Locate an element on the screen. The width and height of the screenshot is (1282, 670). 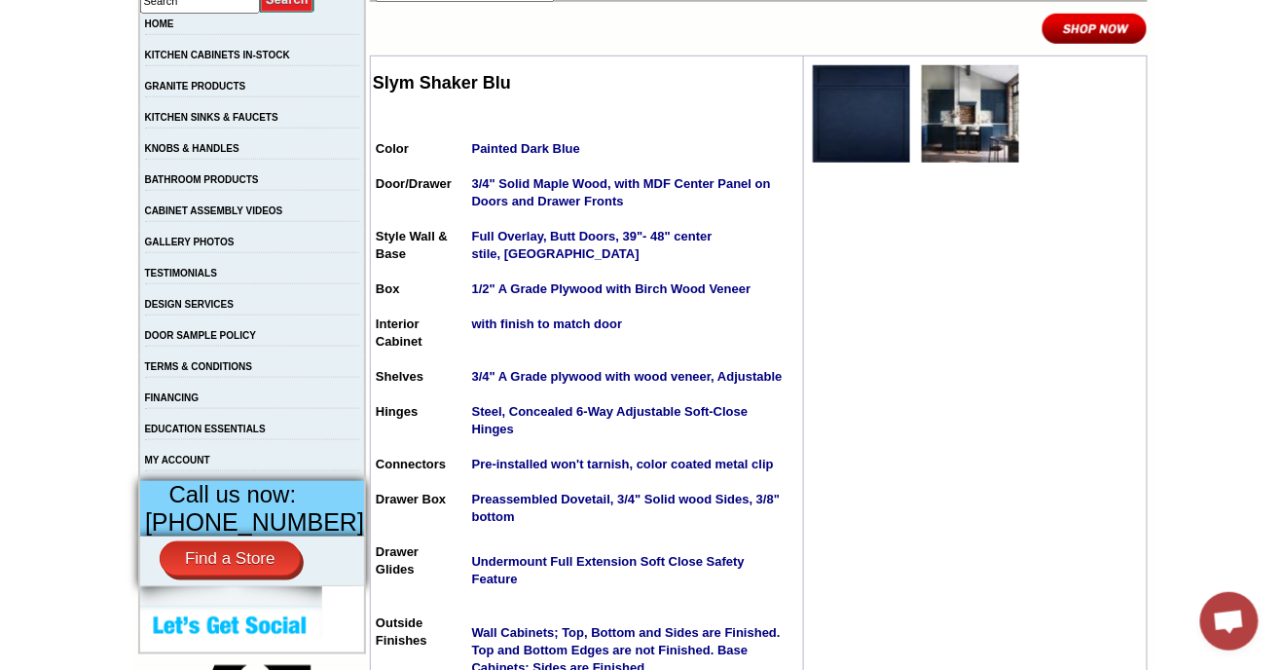
strong: with finish to match door is located at coordinates (547, 323).